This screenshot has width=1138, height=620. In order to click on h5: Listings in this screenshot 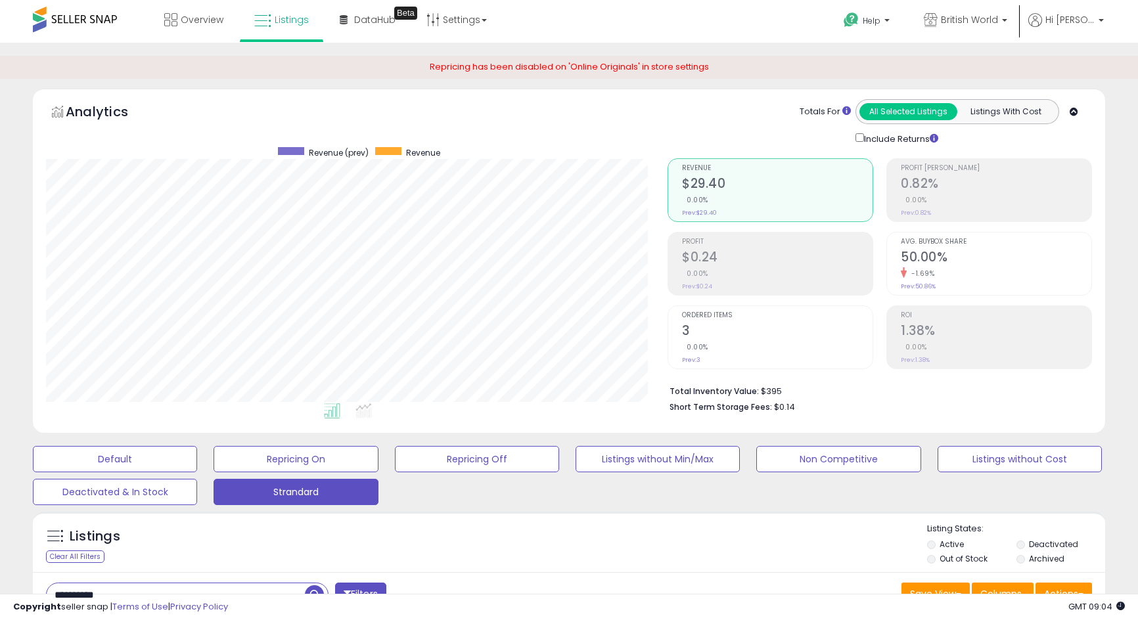, I will do `click(95, 537)`.